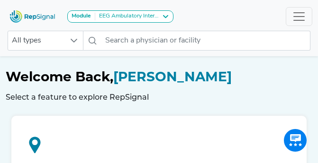 The height and width of the screenshot is (163, 318). What do you see at coordinates (81, 16) in the screenshot?
I see `strong: Module` at bounding box center [81, 16].